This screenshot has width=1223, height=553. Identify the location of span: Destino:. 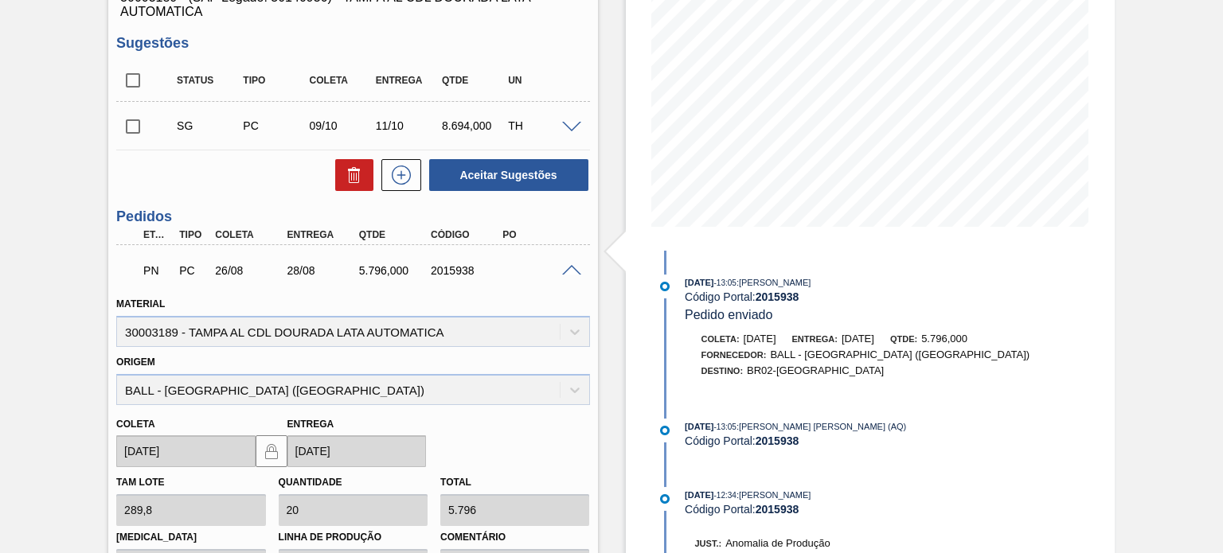
(722, 371).